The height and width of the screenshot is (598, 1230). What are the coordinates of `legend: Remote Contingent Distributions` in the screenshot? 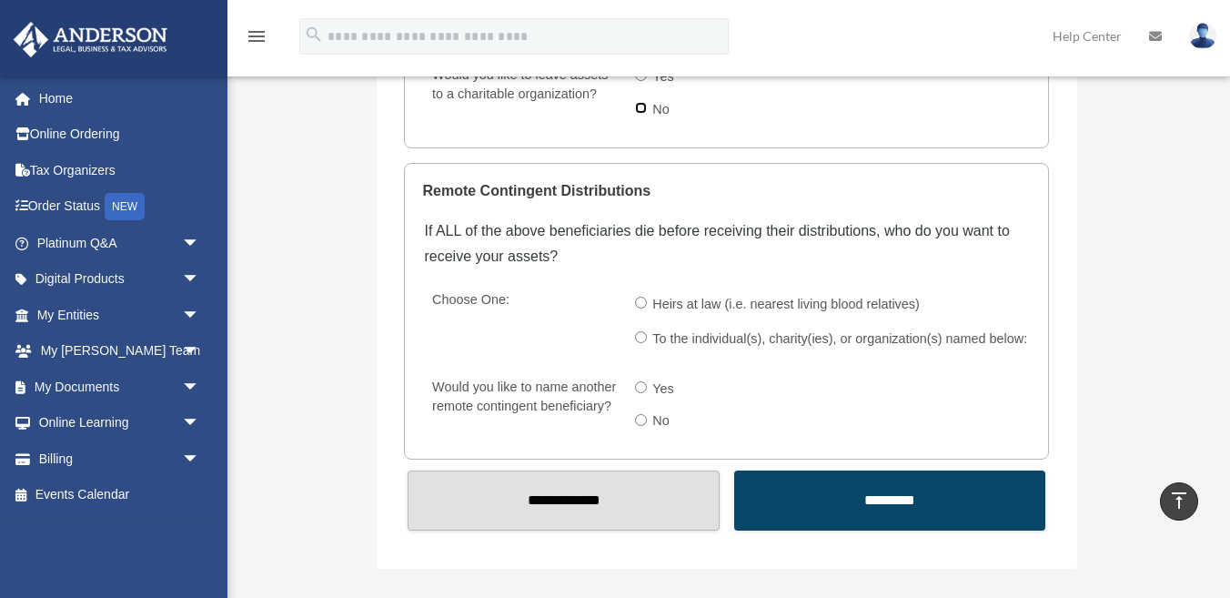 It's located at (726, 191).